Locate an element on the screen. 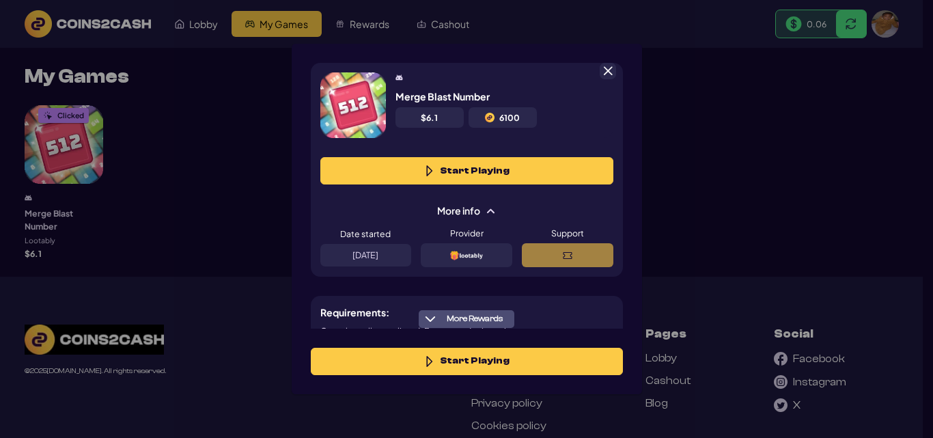 The width and height of the screenshot is (933, 438). img: Provider Icon is located at coordinates (467, 256).